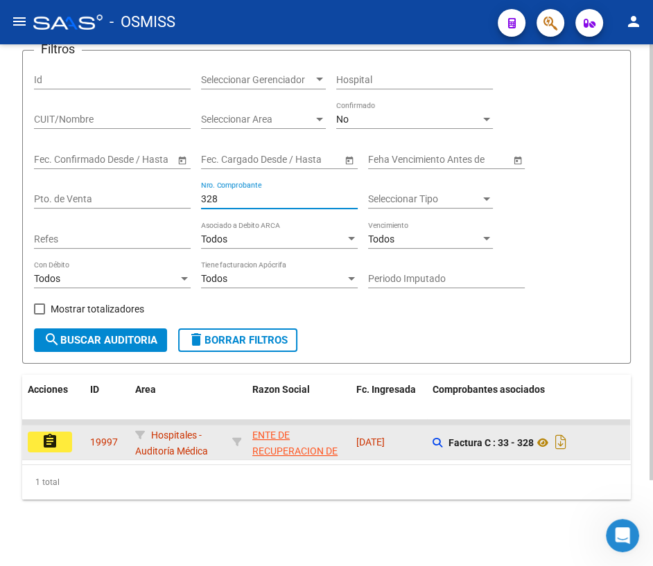 The image size is (653, 566). I want to click on div: 1 total, so click(326, 482).